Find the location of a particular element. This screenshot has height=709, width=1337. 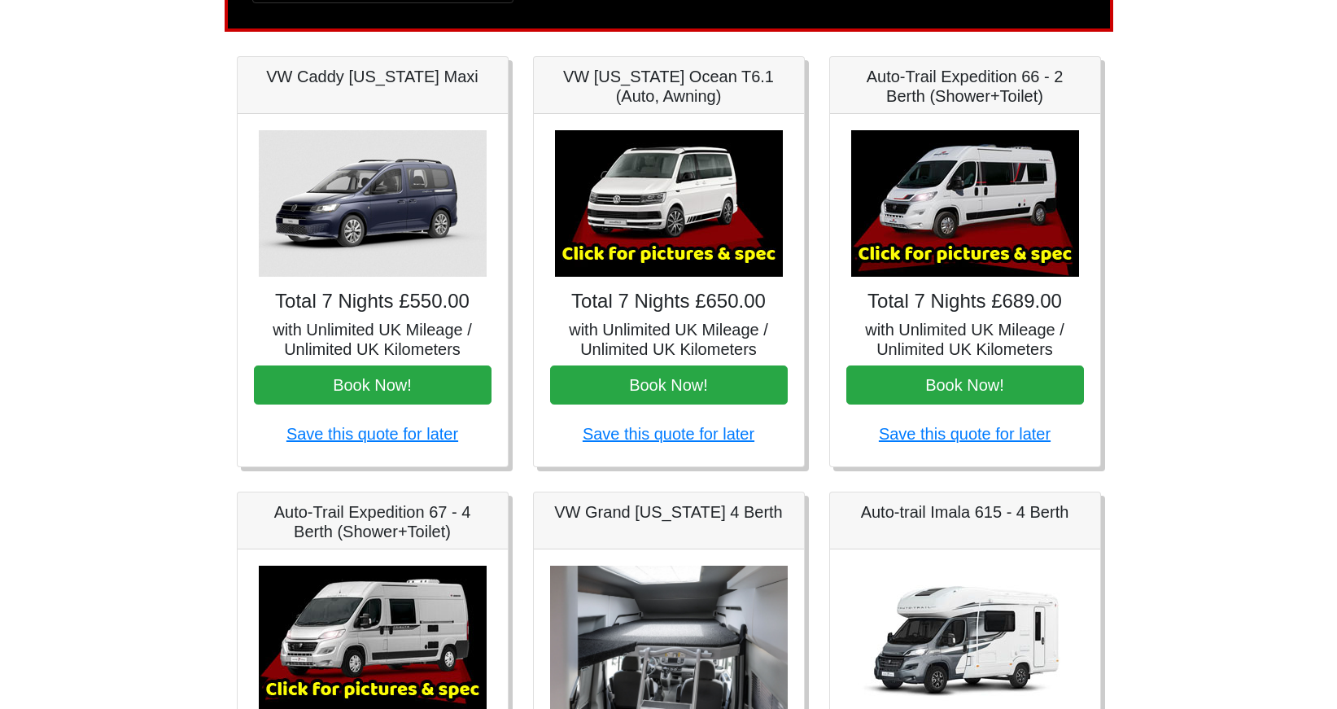

img: Auto-Trail Expedition 66 - 2 Berth (Shower+Toilet) is located at coordinates (965, 203).